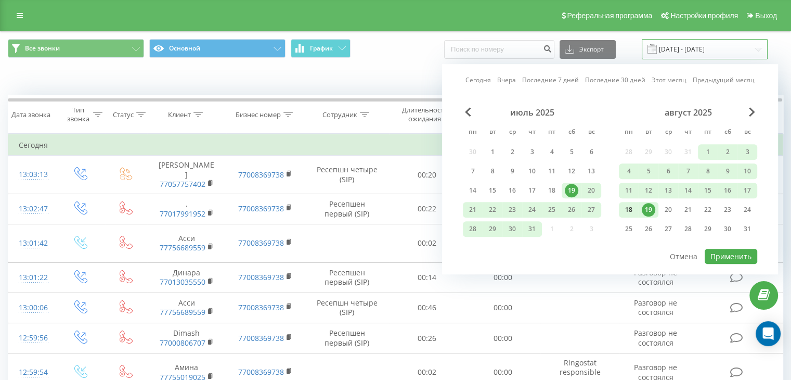  I want to click on abbr: суббота, so click(728, 133).